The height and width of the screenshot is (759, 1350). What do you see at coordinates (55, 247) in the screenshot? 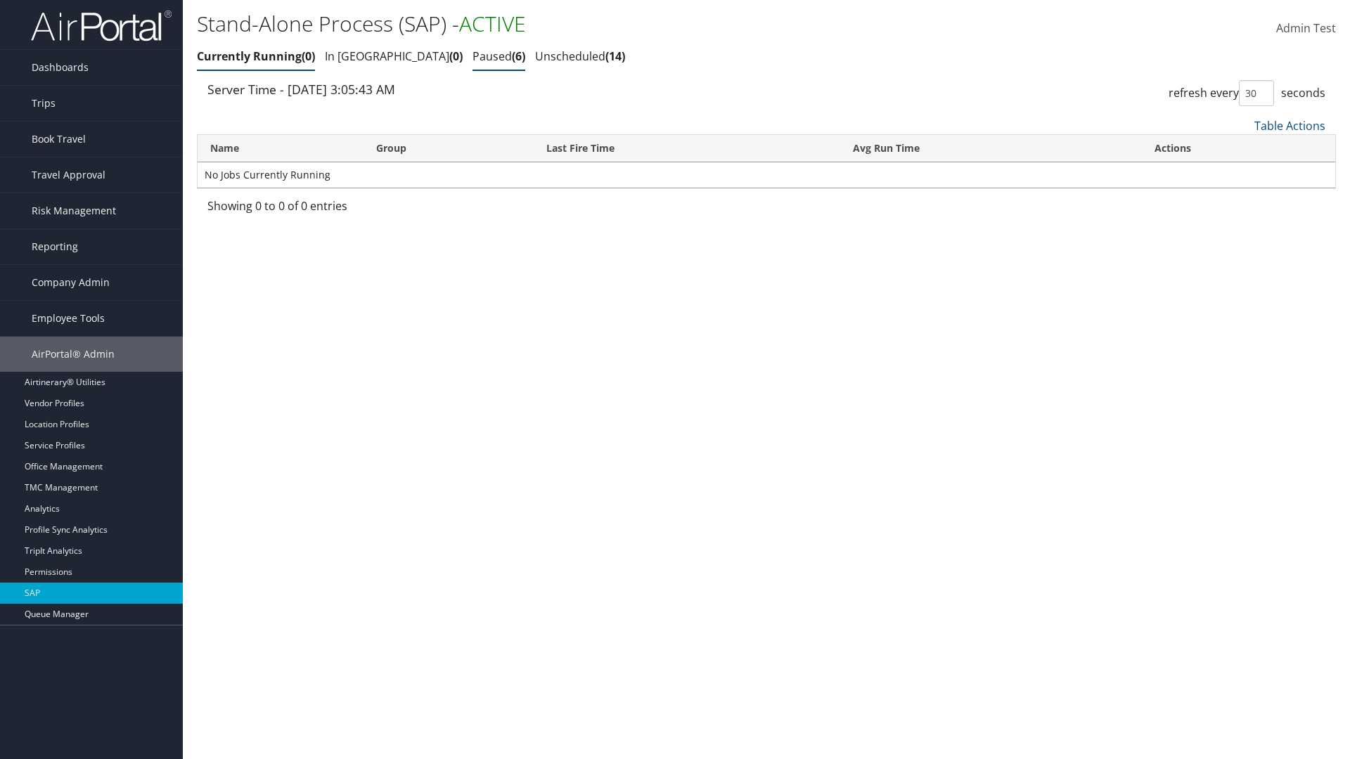
I see `span: Reporting` at bounding box center [55, 247].